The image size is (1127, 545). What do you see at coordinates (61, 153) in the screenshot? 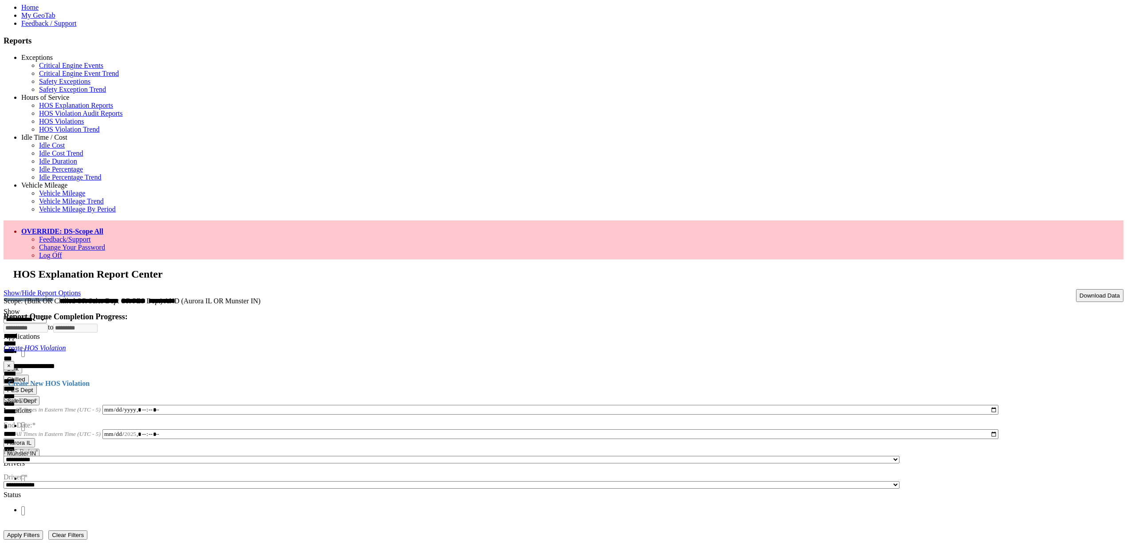
I see `a: Idle Cost Trend` at bounding box center [61, 153].